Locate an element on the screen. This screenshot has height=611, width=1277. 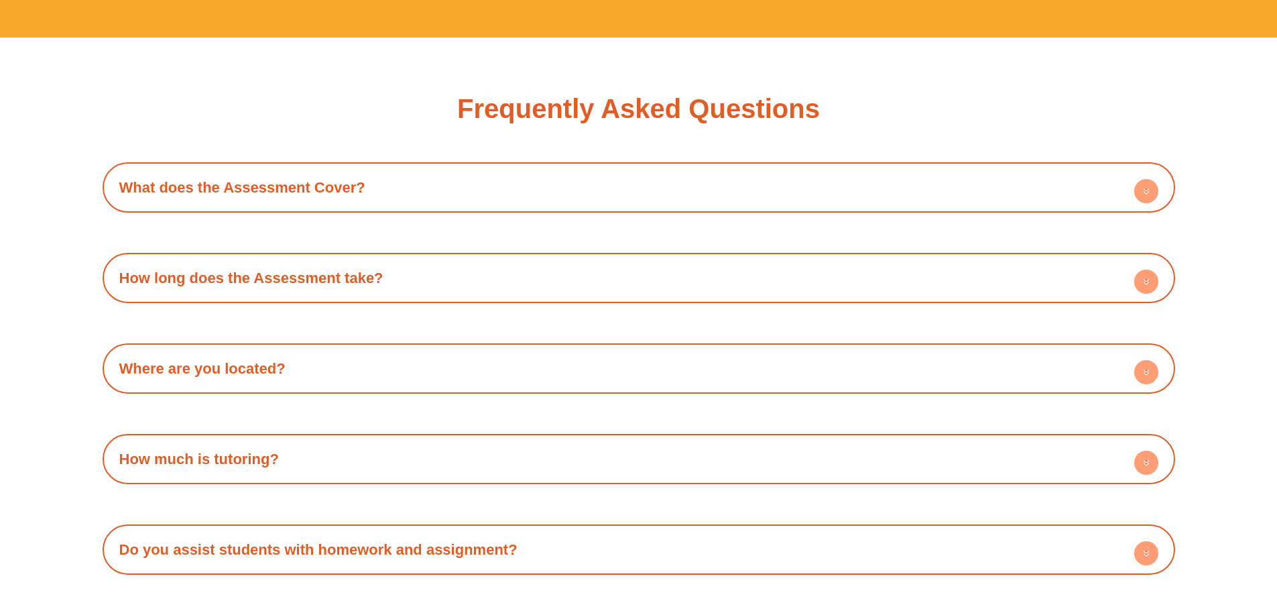
div: How long does the Assessment take? is located at coordinates (639, 277).